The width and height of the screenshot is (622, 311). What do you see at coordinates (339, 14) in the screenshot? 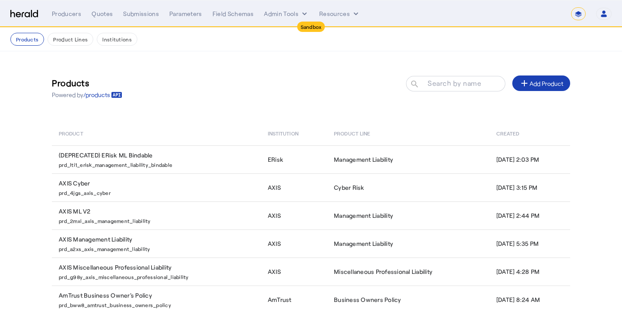
I see `button: Resources dropdown menu` at bounding box center [339, 14].